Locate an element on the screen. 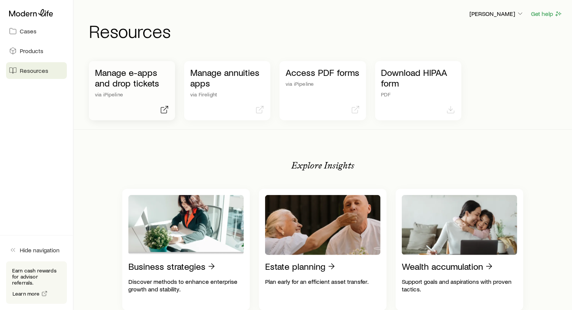  p: via Firelight is located at coordinates (227, 95).